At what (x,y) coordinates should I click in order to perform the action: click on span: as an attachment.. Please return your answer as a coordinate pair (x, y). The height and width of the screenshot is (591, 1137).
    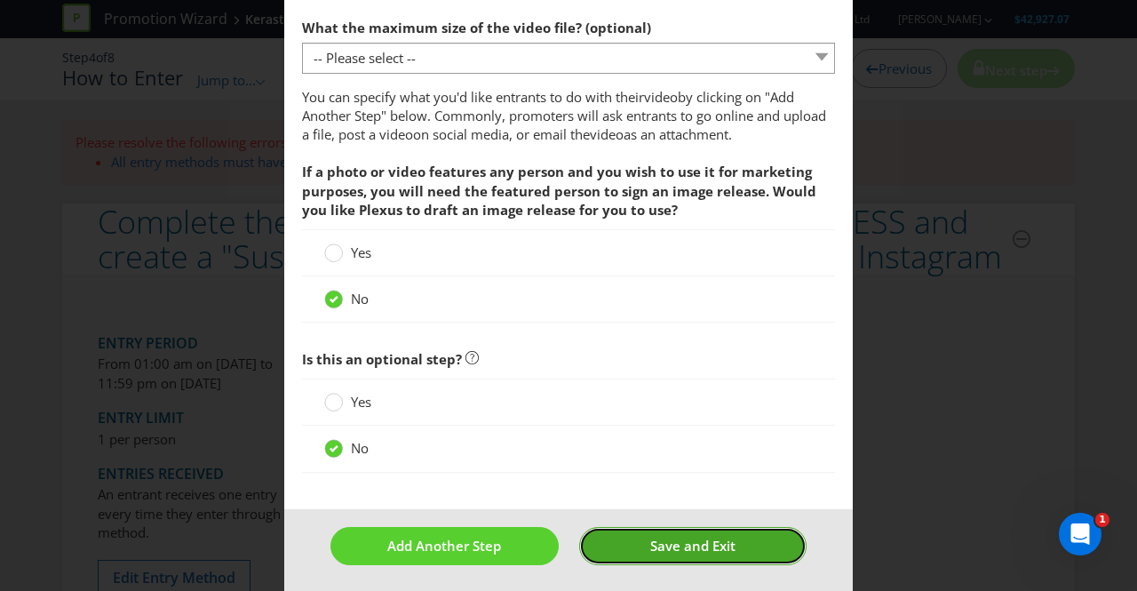
    Looking at the image, I should click on (678, 134).